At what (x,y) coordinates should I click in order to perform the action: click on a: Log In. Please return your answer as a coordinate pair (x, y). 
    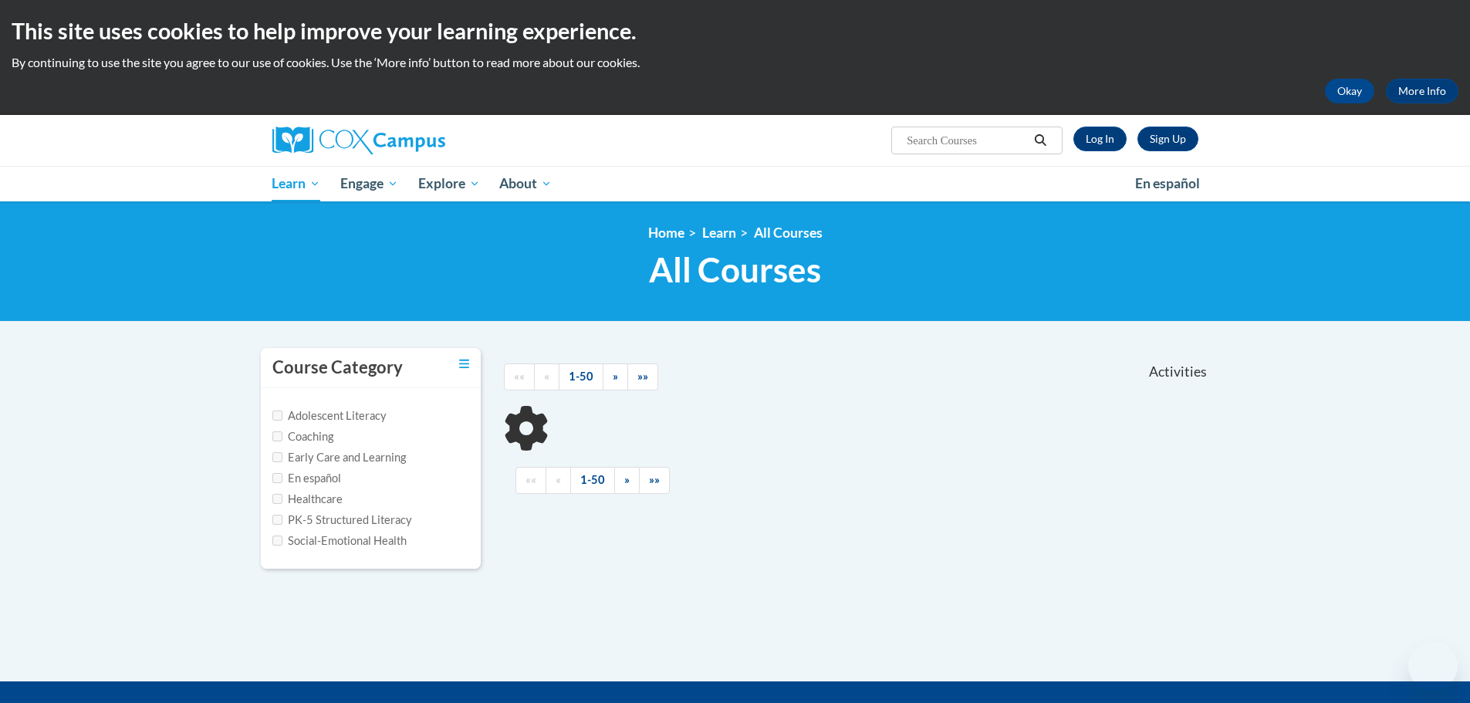
    Looking at the image, I should click on (1100, 139).